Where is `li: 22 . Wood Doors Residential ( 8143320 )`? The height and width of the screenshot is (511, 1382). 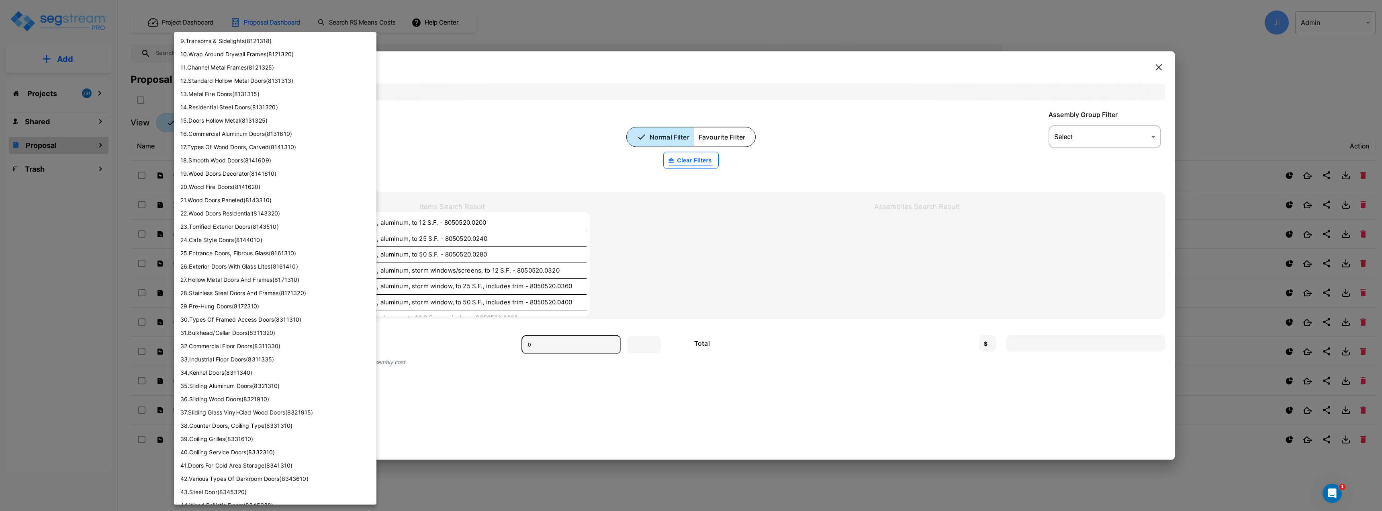 li: 22 . Wood Doors Residential ( 8143320 ) is located at coordinates (275, 213).